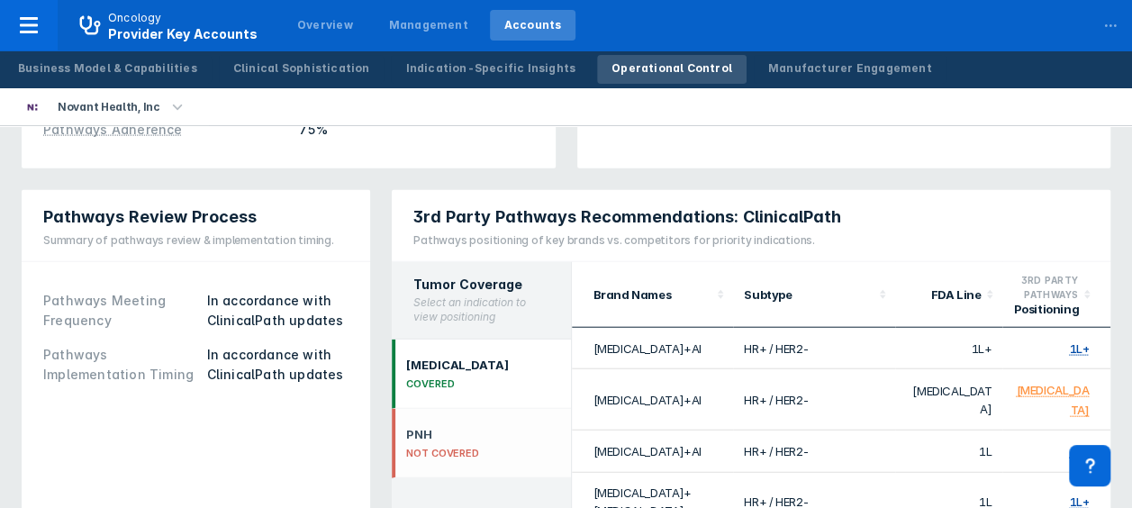 This screenshot has height=508, width=1132. I want to click on div: Clinical Sophistication, so click(302, 68).